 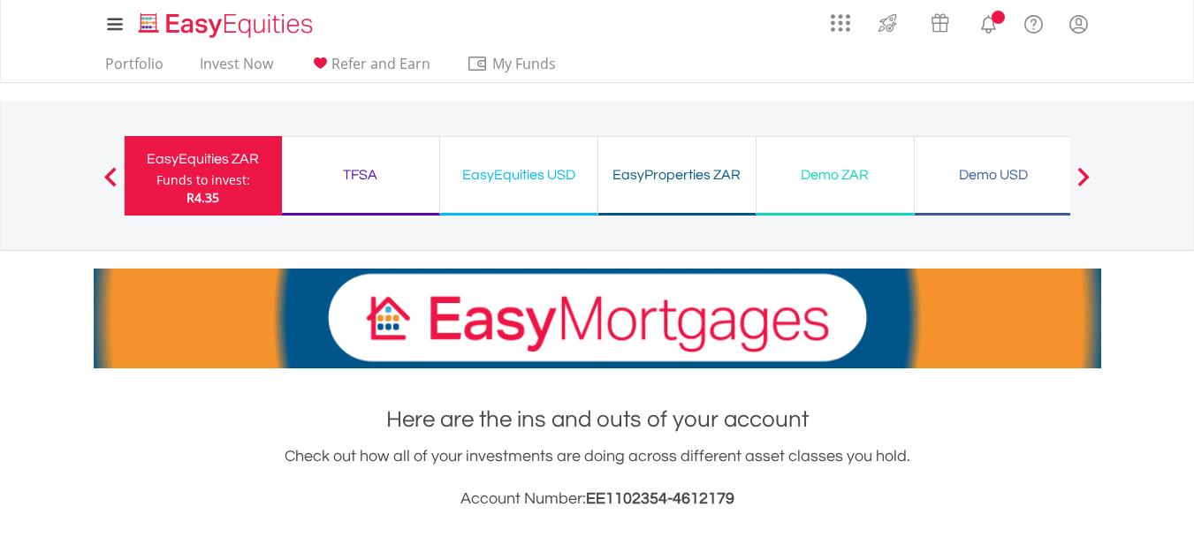 I want to click on button: Next, so click(x=1083, y=185).